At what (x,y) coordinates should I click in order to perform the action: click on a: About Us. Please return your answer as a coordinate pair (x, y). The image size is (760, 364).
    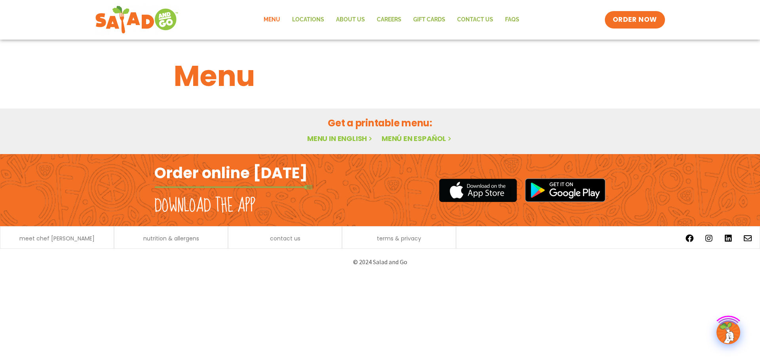
    Looking at the image, I should click on (350, 20).